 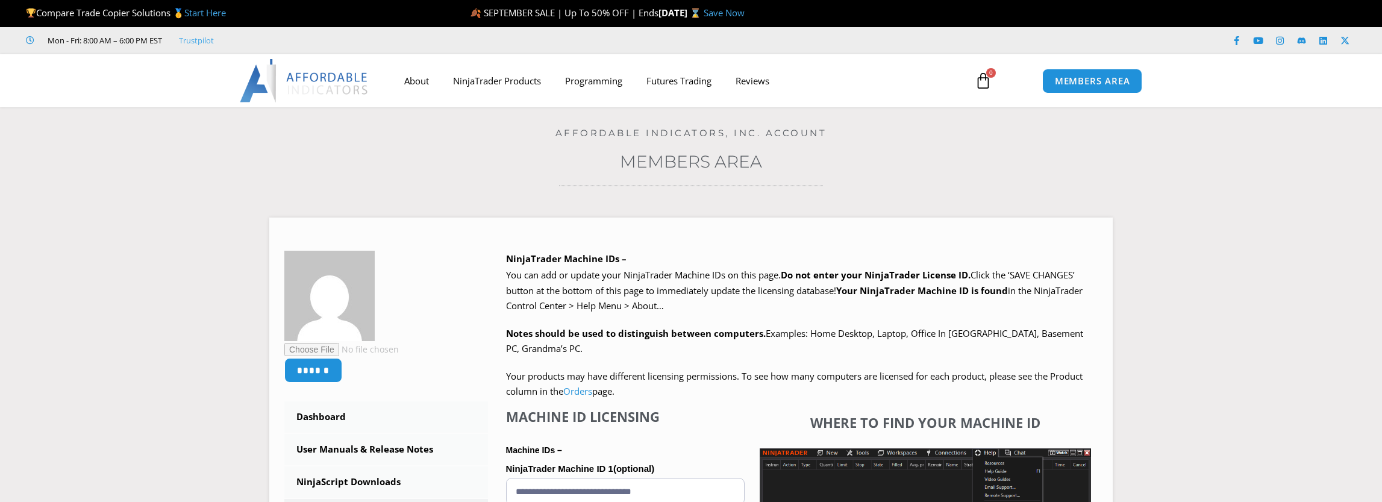 I want to click on a: NinjaScript Downloads, so click(x=386, y=482).